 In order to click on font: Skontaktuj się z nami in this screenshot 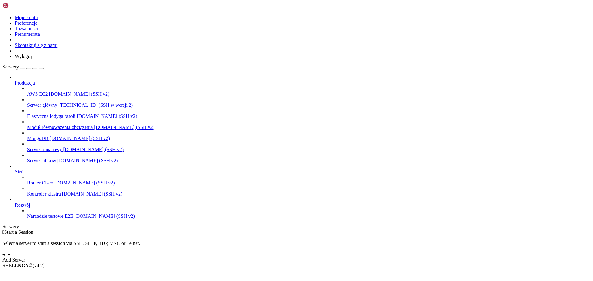, I will do `click(36, 45)`.